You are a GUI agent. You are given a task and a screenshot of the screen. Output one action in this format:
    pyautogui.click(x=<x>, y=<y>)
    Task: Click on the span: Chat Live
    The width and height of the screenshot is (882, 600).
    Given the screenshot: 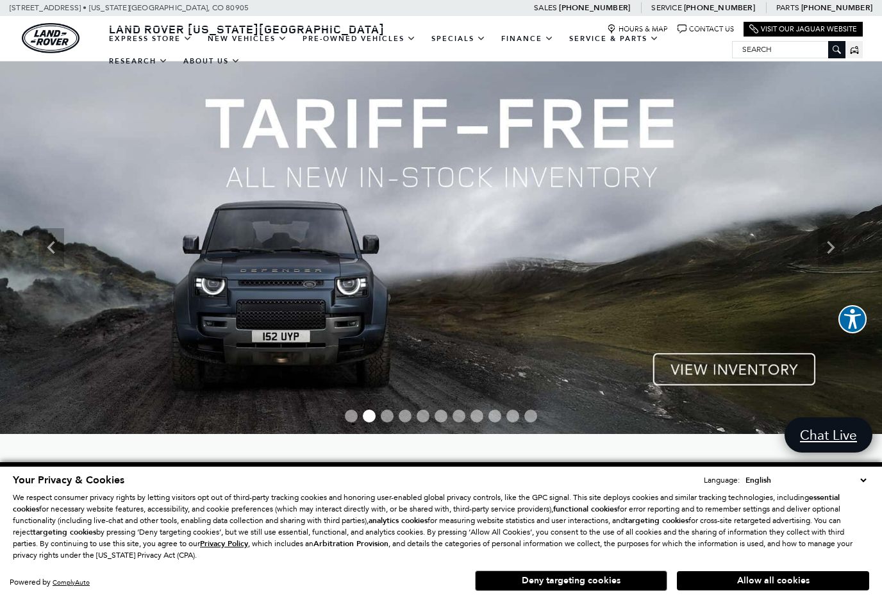 What is the action you would take?
    pyautogui.click(x=829, y=435)
    